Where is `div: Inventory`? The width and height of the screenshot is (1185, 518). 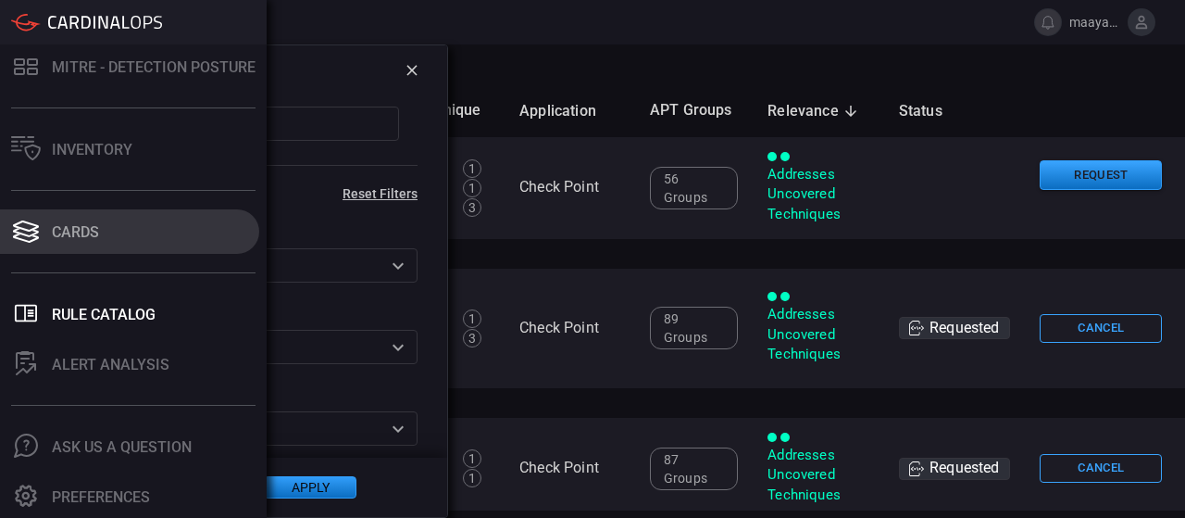
div: Inventory is located at coordinates (92, 149).